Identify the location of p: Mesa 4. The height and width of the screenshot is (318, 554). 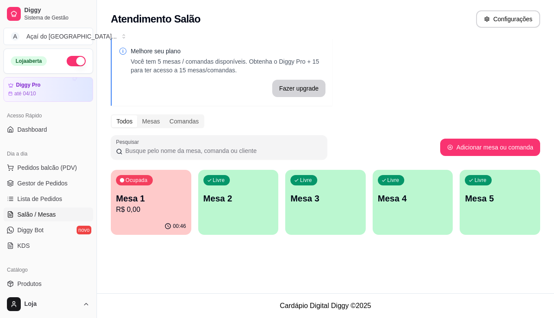
(413, 198).